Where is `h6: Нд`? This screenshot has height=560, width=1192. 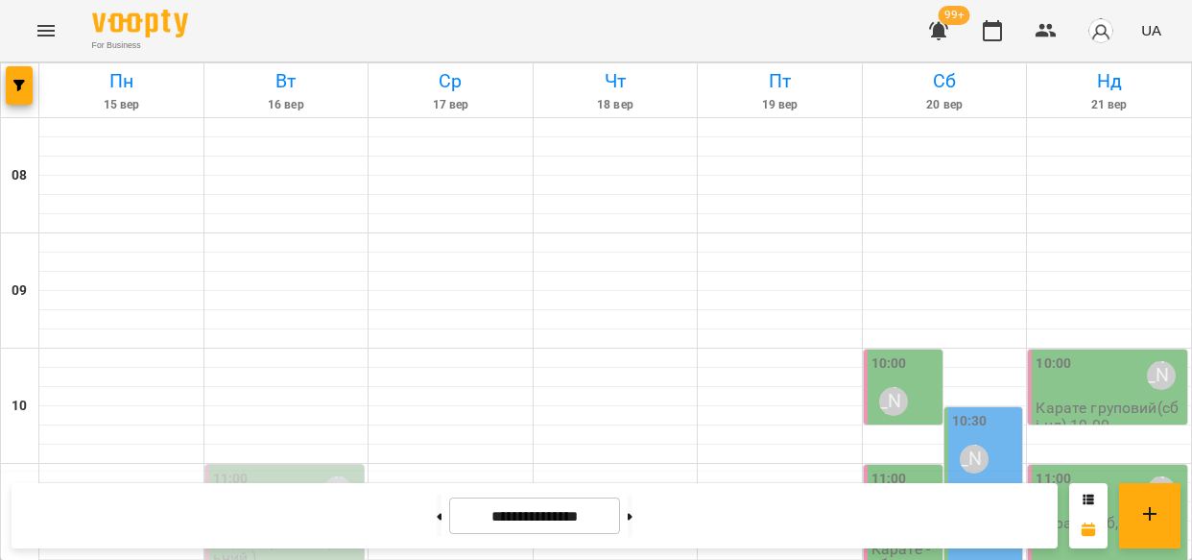 h6: Нд is located at coordinates (1108, 81).